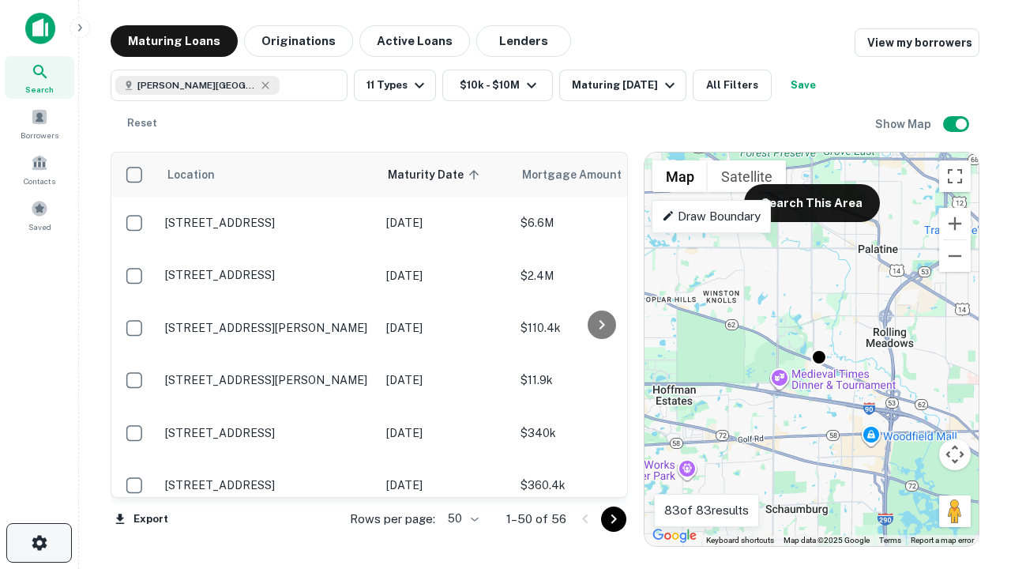  What do you see at coordinates (955, 511) in the screenshot?
I see `button: Drag Pegman onto the map to open Street View` at bounding box center [955, 511].